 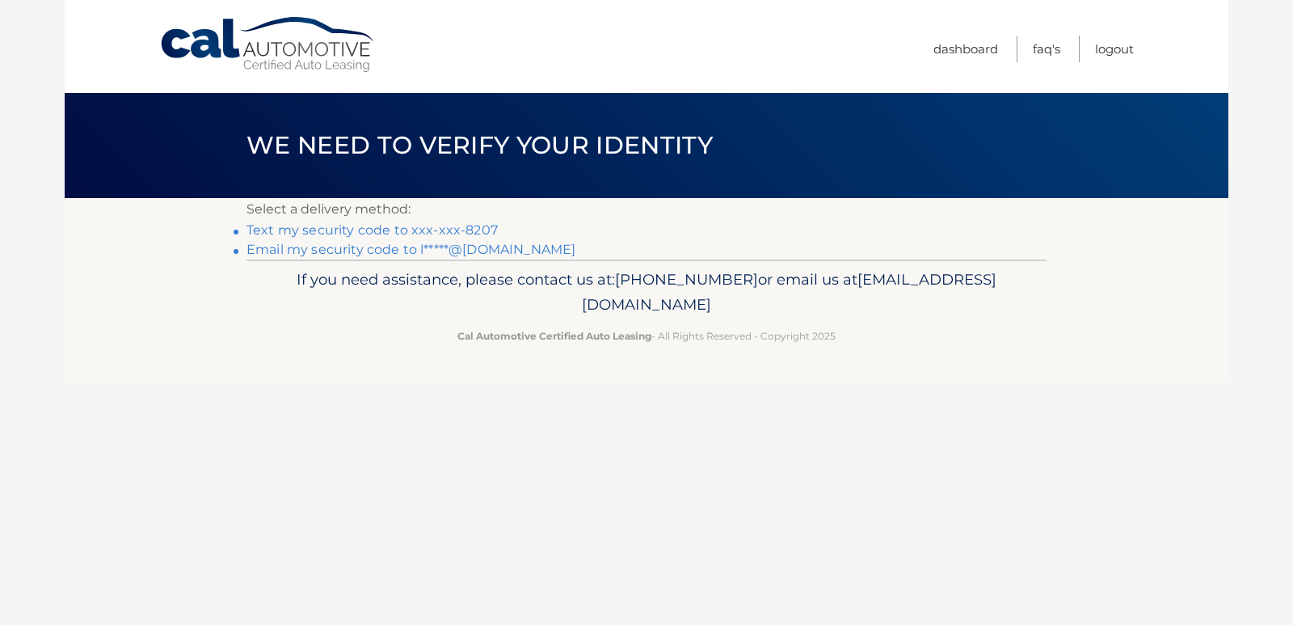 I want to click on p: Select a delivery method:, so click(x=646, y=209).